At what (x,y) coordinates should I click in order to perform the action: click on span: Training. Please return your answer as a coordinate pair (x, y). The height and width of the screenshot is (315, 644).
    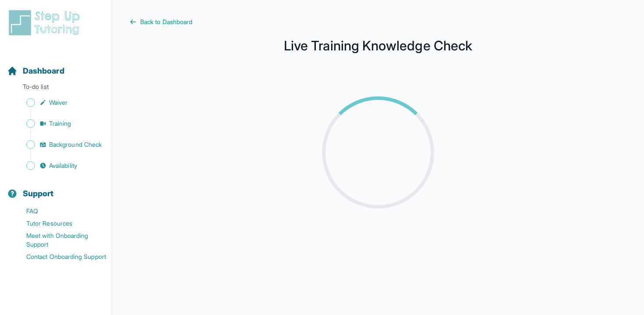
    Looking at the image, I should click on (60, 123).